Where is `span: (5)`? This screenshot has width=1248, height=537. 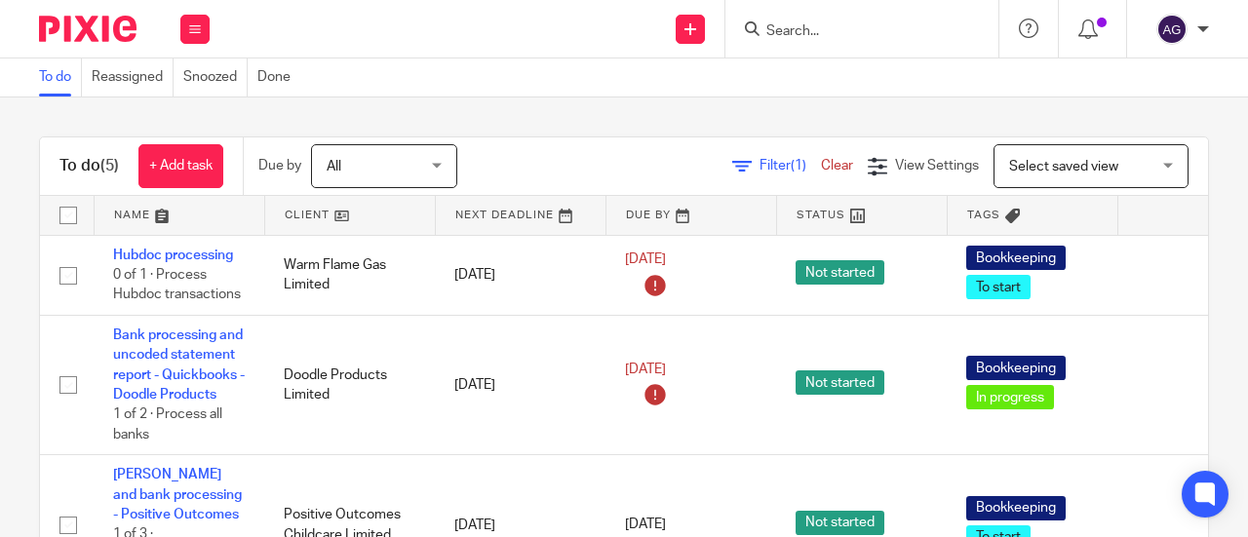 span: (5) is located at coordinates (109, 166).